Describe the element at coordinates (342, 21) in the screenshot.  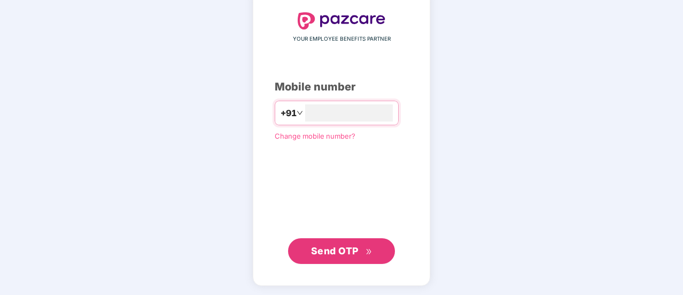
I see `img: logo` at that location.